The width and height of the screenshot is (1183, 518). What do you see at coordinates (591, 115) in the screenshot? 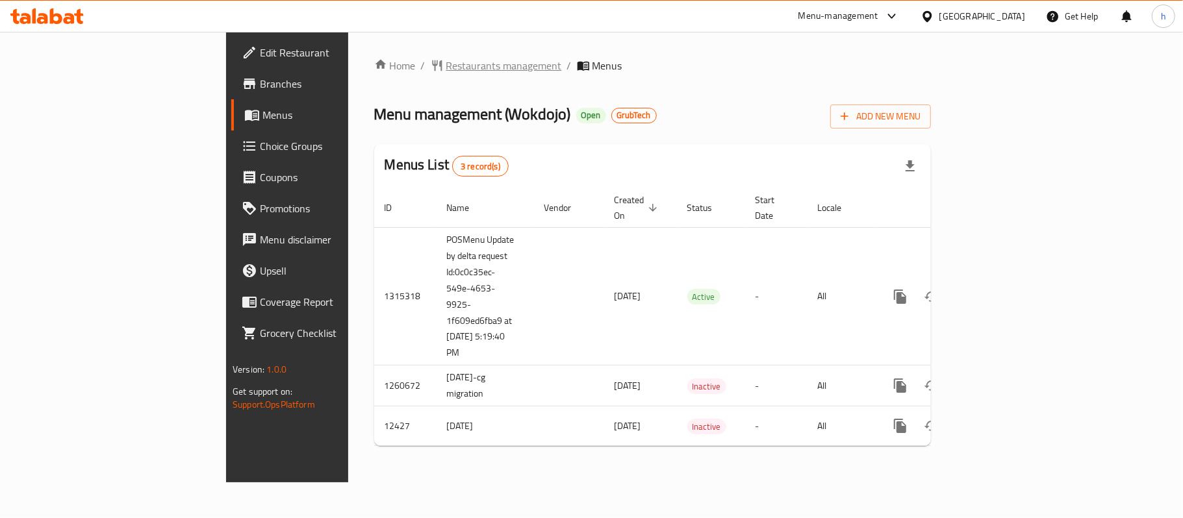
I see `span: Open` at bounding box center [591, 115].